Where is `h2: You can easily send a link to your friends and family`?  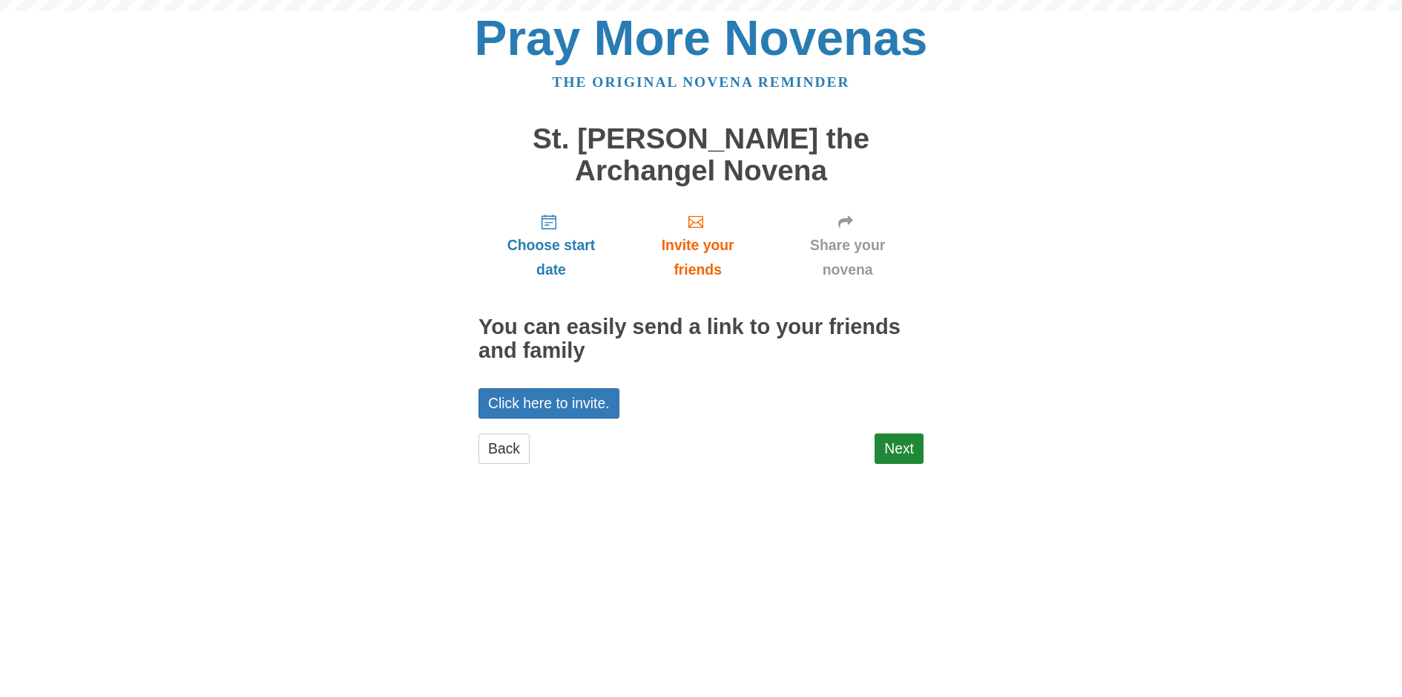 h2: You can easily send a link to your friends and family is located at coordinates (701, 339).